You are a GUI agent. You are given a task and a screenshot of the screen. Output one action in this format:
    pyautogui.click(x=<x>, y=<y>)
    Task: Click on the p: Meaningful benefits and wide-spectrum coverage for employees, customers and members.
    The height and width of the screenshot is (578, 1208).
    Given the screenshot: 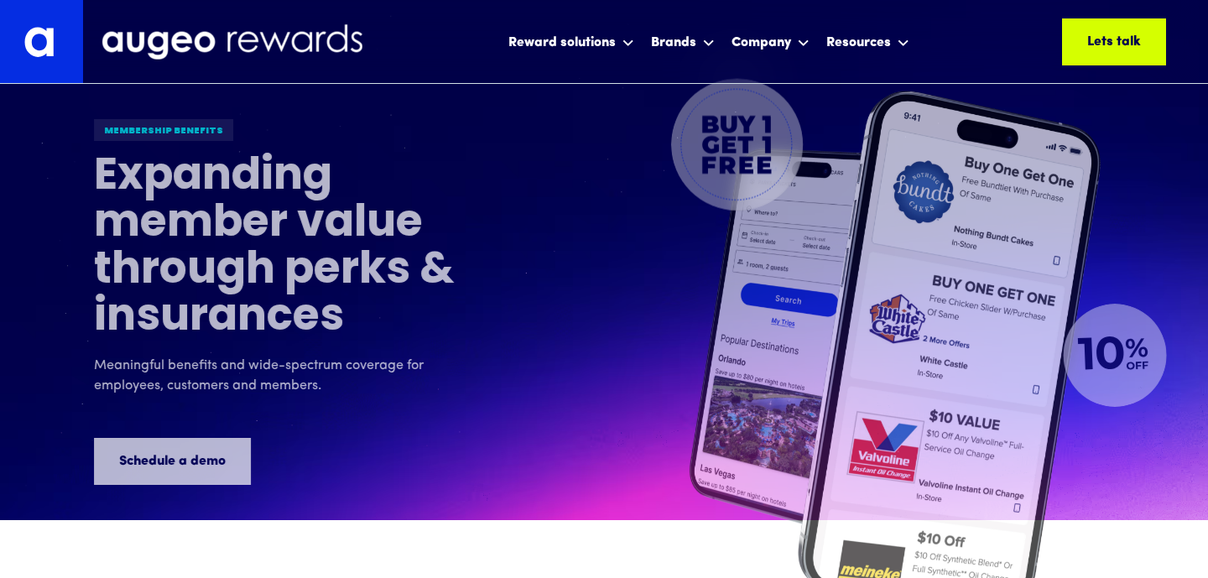 What is the action you would take?
    pyautogui.click(x=287, y=376)
    